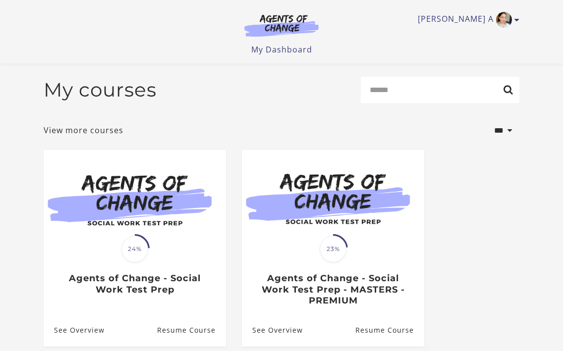 Image resolution: width=563 pixels, height=351 pixels. What do you see at coordinates (282, 50) in the screenshot?
I see `a: My Dashboard` at bounding box center [282, 50].